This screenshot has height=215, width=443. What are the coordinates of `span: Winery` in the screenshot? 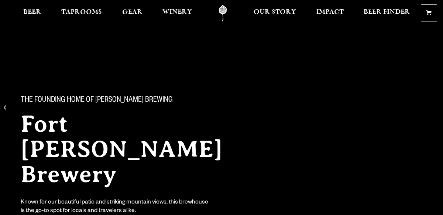 It's located at (177, 12).